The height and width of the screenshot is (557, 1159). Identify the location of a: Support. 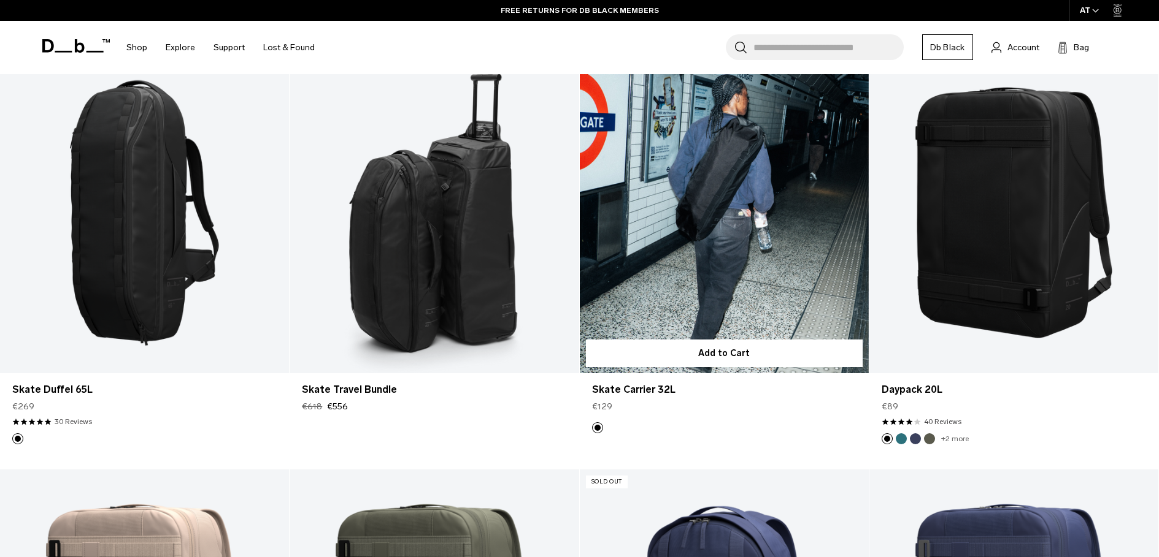
(229, 47).